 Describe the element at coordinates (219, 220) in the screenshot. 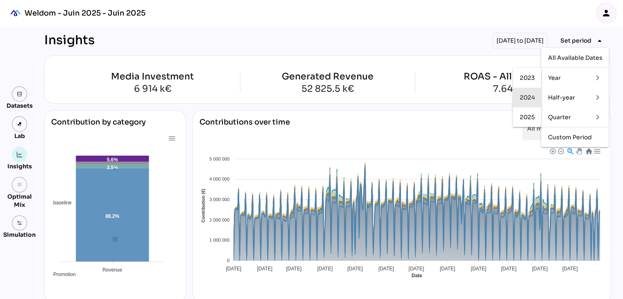

I see `tspan: 2 000 000` at that location.